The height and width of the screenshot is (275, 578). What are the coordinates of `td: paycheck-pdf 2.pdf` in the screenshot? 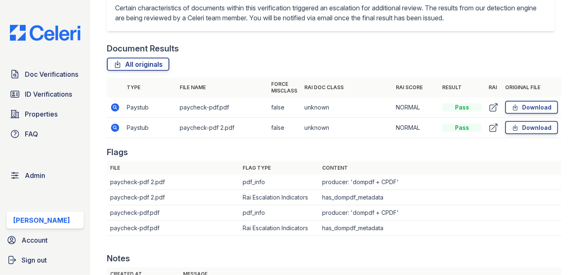 It's located at (222, 128).